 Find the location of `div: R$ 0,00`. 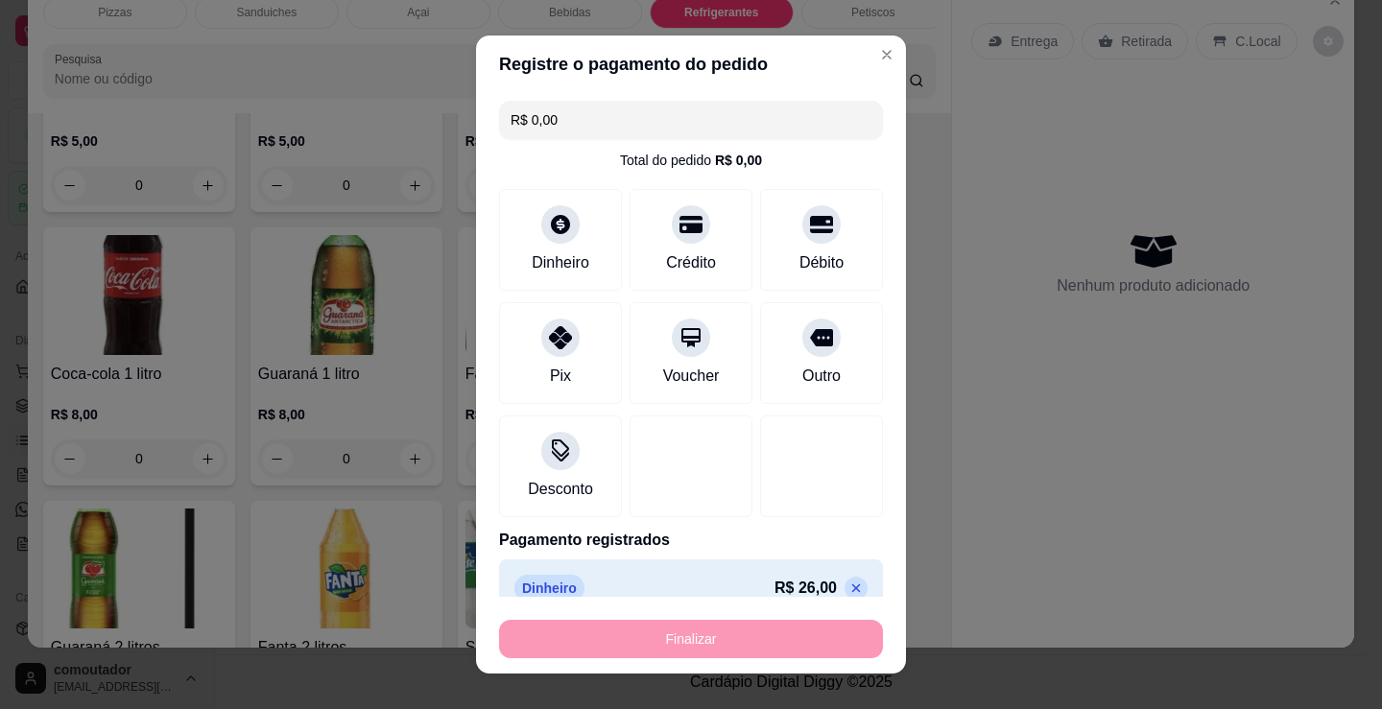

div: R$ 0,00 is located at coordinates (738, 160).